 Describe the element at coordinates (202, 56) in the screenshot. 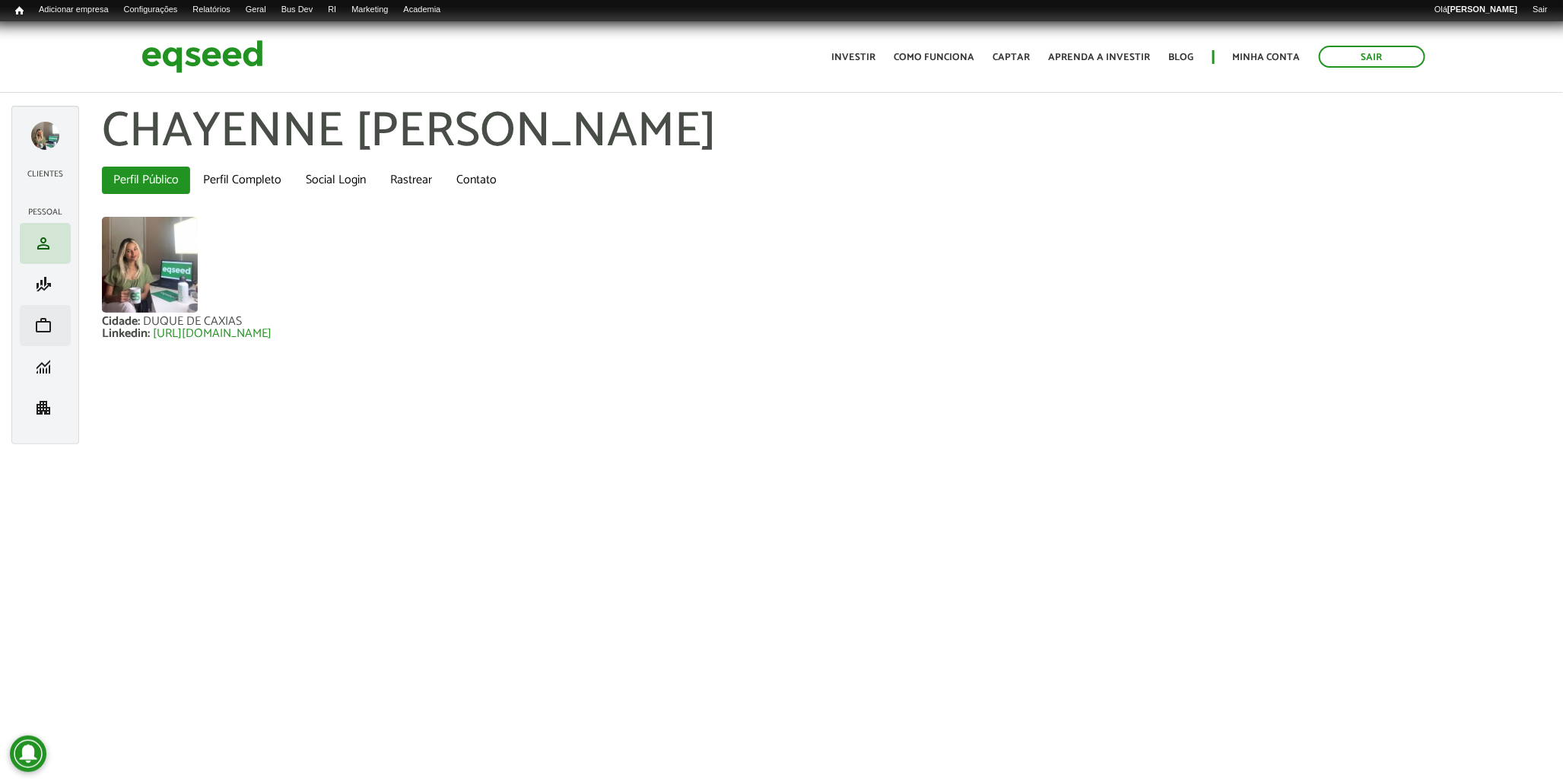

I see `img: EqSeed` at that location.